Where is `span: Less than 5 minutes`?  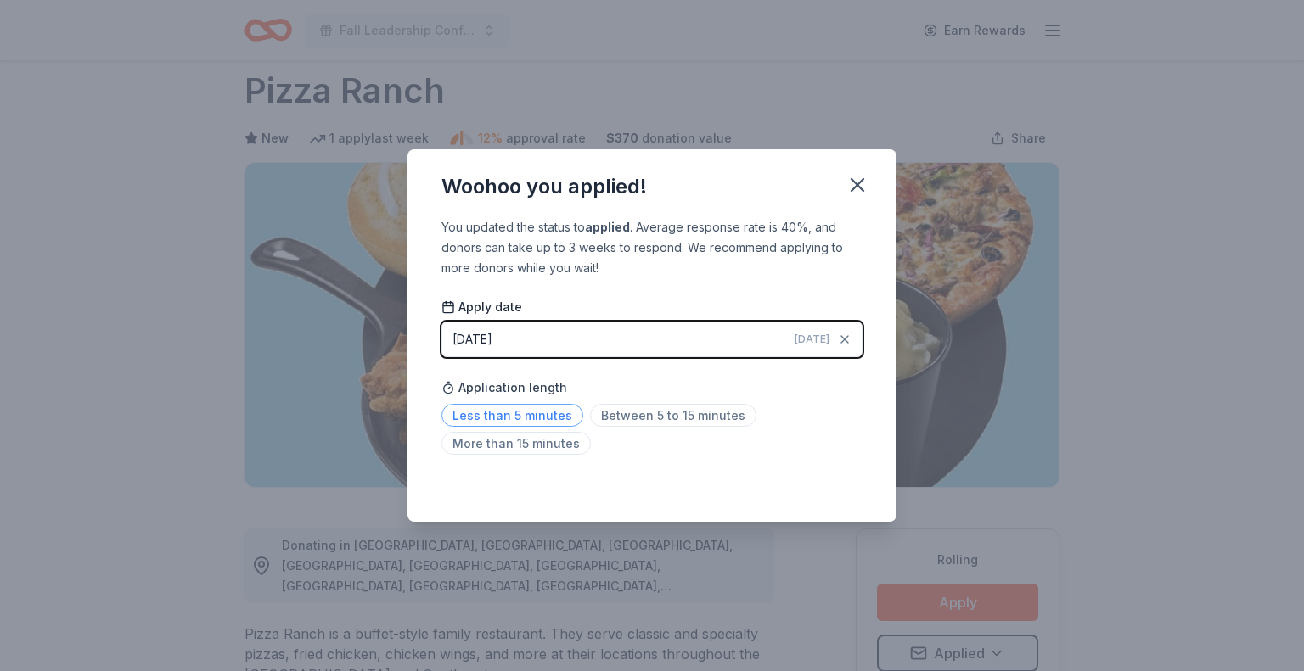 span: Less than 5 minutes is located at coordinates (512, 415).